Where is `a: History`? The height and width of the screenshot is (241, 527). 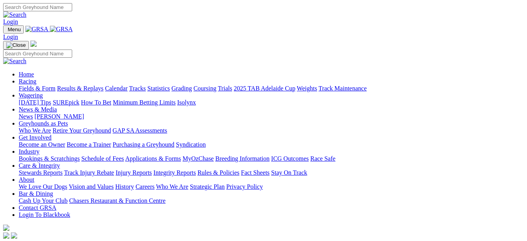
a: History is located at coordinates (125, 187).